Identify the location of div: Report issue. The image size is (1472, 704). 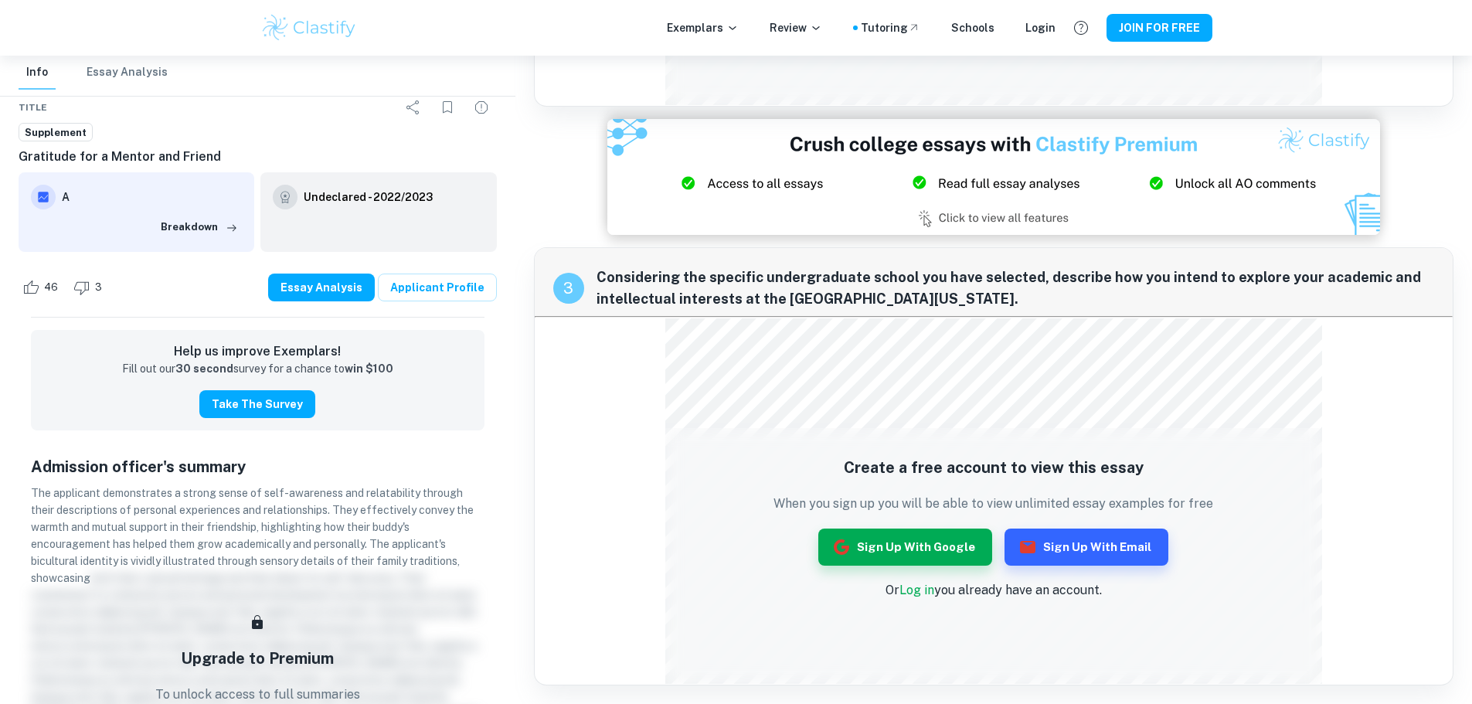
(481, 107).